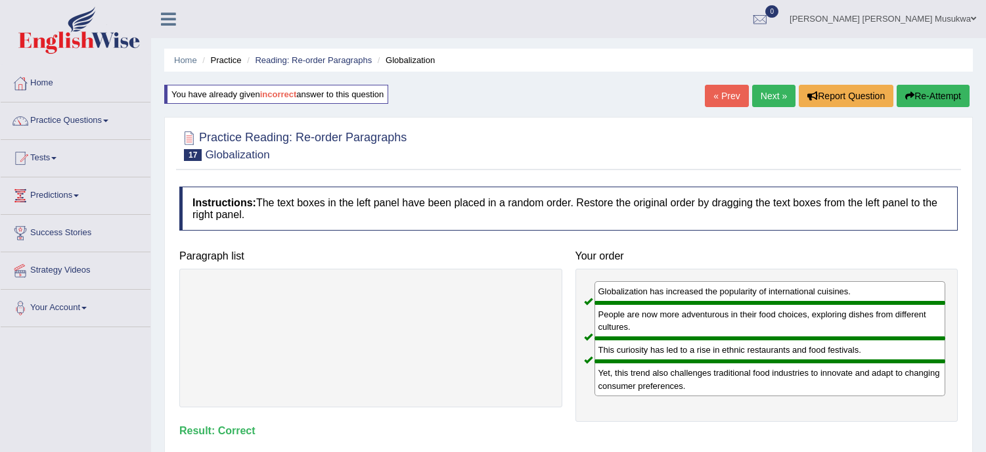 The height and width of the screenshot is (452, 986). I want to click on div: You have already given answer to this question, so click(276, 94).